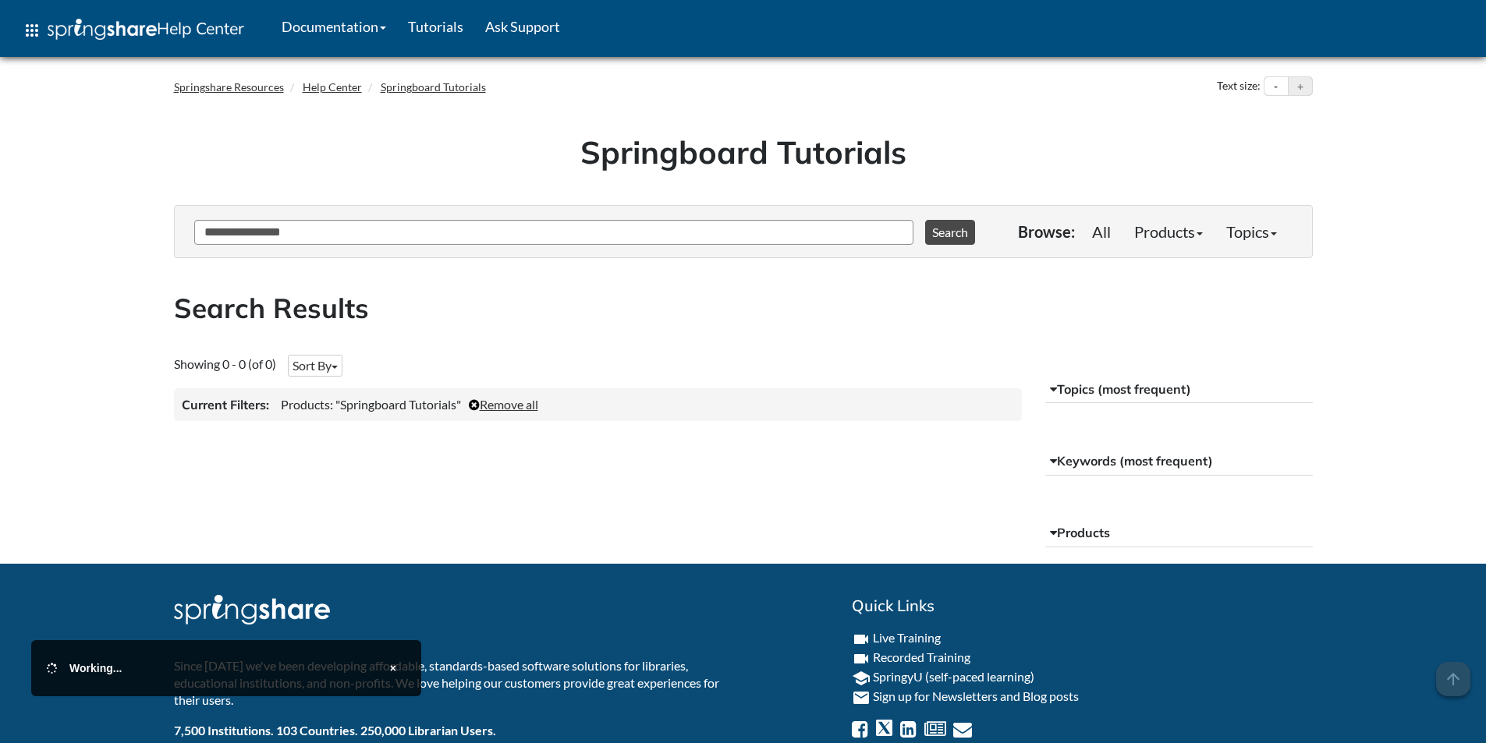  Describe the element at coordinates (393, 668) in the screenshot. I see `button: Close` at that location.